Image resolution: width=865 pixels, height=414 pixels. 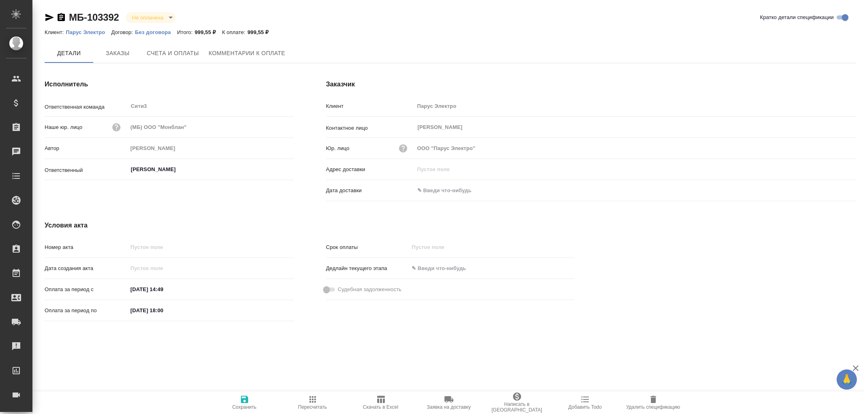 I want to click on h4: Условия акта, so click(x=309, y=226).